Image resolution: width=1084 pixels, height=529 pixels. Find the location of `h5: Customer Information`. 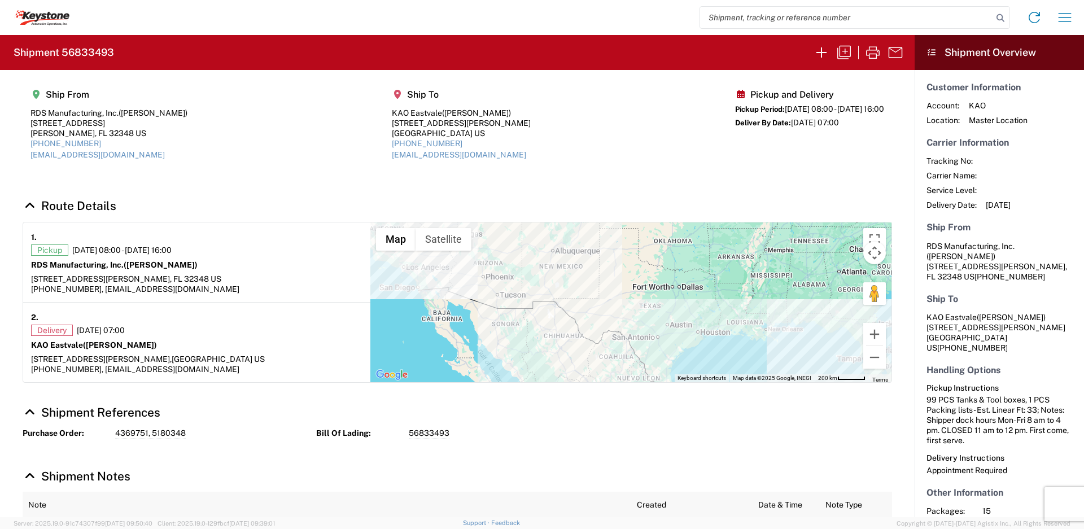

h5: Customer Information is located at coordinates (999, 87).